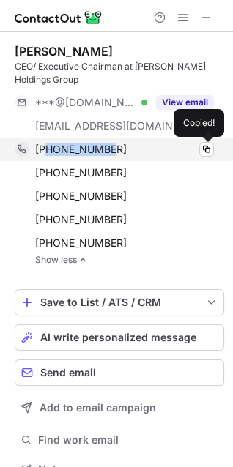  Describe the element at coordinates (97, 408) in the screenshot. I see `span: Add to email campaign` at that location.